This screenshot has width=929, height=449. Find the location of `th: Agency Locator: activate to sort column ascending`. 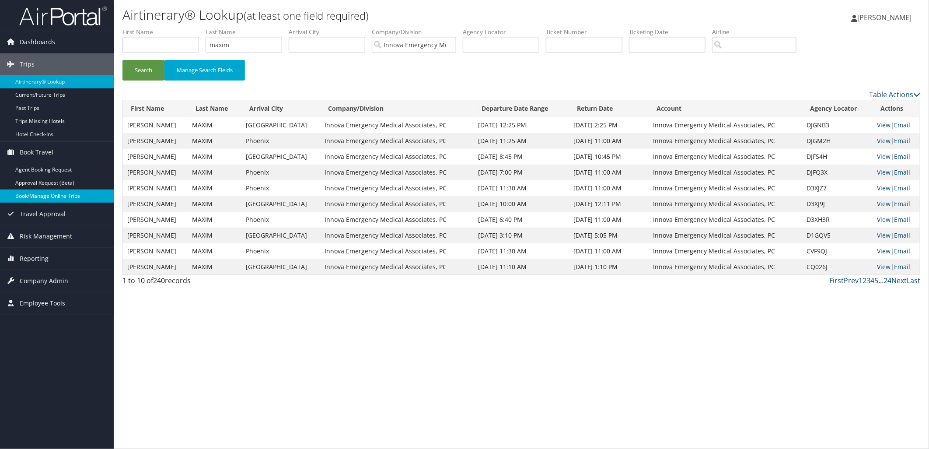

th: Agency Locator: activate to sort column ascending is located at coordinates (838, 108).